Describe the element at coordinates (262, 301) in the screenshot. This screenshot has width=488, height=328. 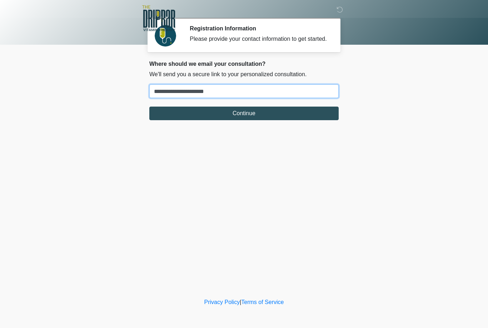
I see `a: Terms of Service` at that location.